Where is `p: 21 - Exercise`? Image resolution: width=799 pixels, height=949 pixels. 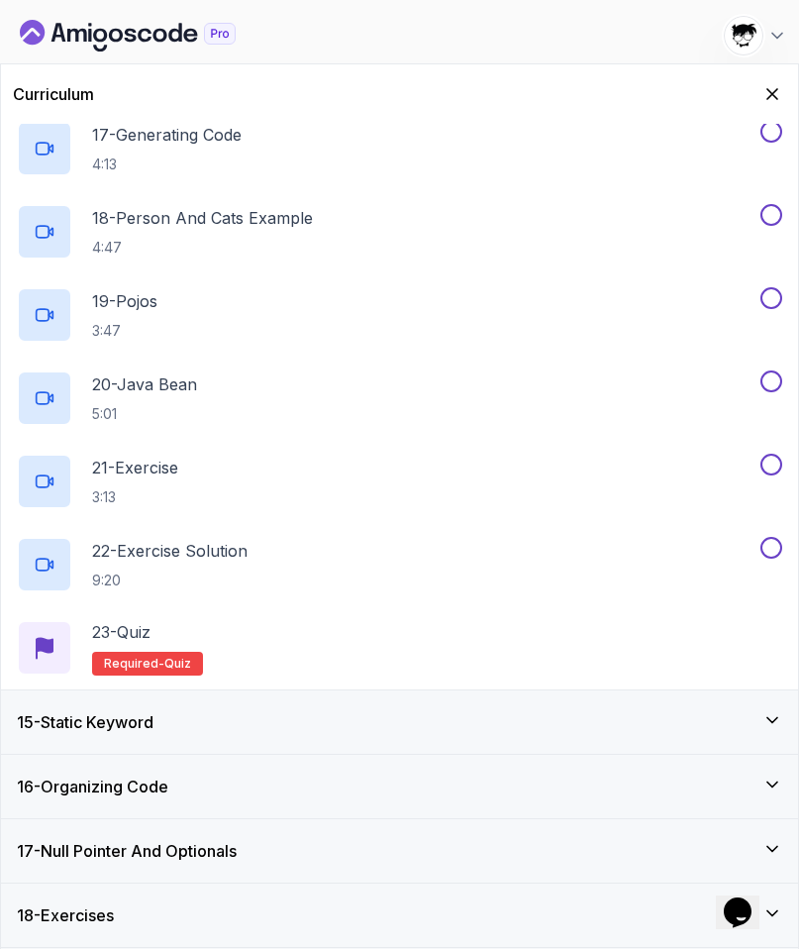 p: 21 - Exercise is located at coordinates (135, 468).